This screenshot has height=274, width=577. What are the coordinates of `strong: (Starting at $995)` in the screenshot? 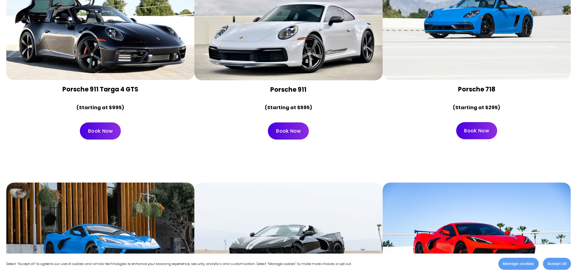 It's located at (100, 108).